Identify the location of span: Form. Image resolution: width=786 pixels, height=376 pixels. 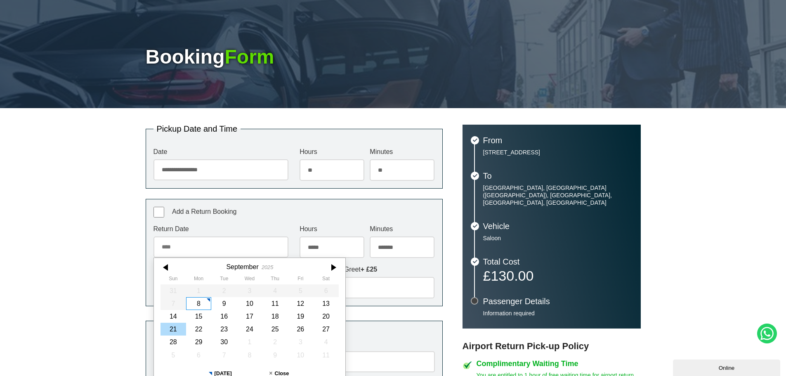
(249, 57).